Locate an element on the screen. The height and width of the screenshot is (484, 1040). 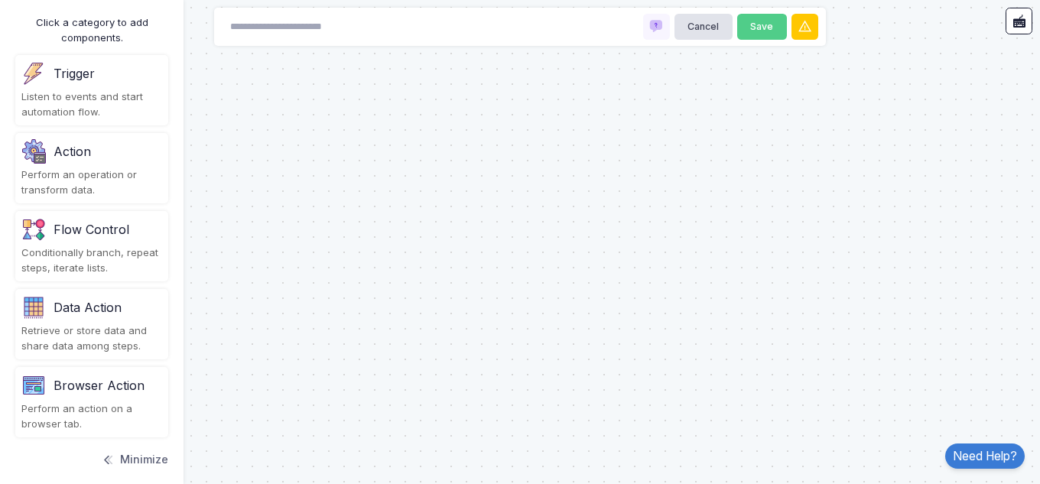
img: settings.png is located at coordinates (34, 151).